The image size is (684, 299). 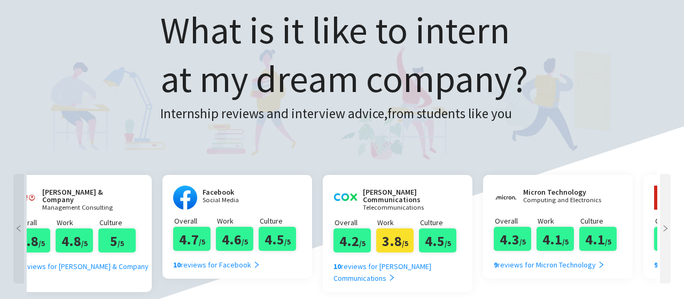 I want to click on div: 4.3, so click(x=513, y=238).